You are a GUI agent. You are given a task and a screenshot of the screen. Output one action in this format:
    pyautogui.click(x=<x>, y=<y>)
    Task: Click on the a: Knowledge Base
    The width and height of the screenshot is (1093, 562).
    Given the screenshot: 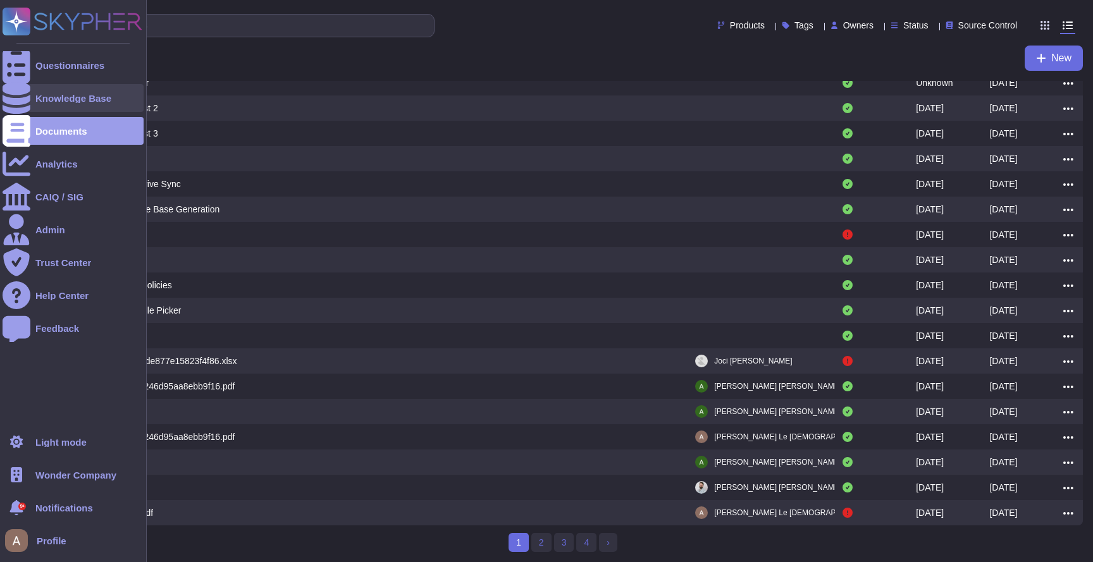 What is the action you would take?
    pyautogui.click(x=73, y=98)
    